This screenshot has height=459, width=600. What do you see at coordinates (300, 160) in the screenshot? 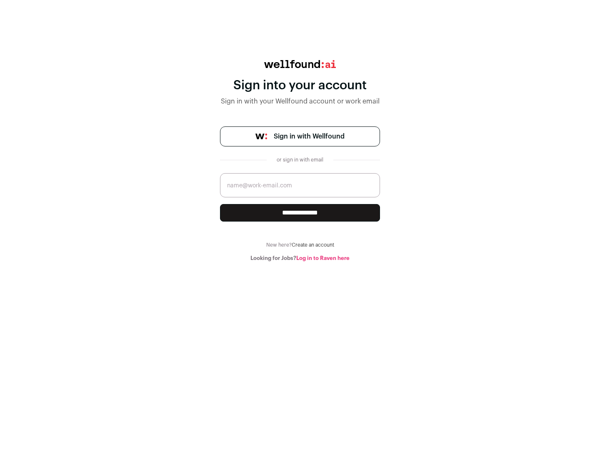
I see `div: or sign in with email` at bounding box center [300, 160].